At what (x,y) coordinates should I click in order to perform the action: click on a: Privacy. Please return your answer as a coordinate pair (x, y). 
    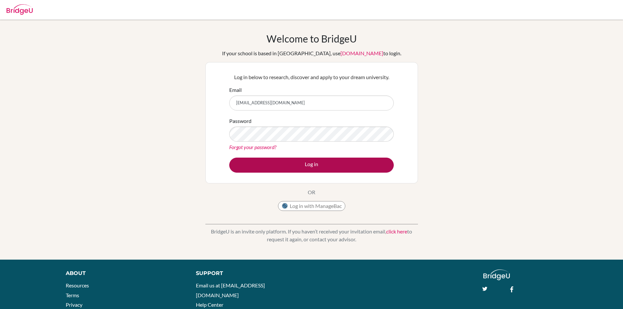
    Looking at the image, I should click on (74, 305).